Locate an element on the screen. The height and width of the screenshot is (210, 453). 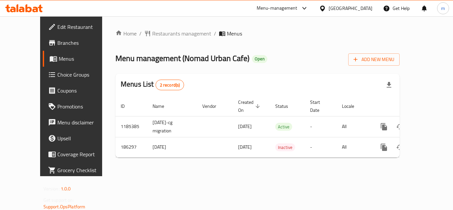
div: Inactive is located at coordinates (285, 147).